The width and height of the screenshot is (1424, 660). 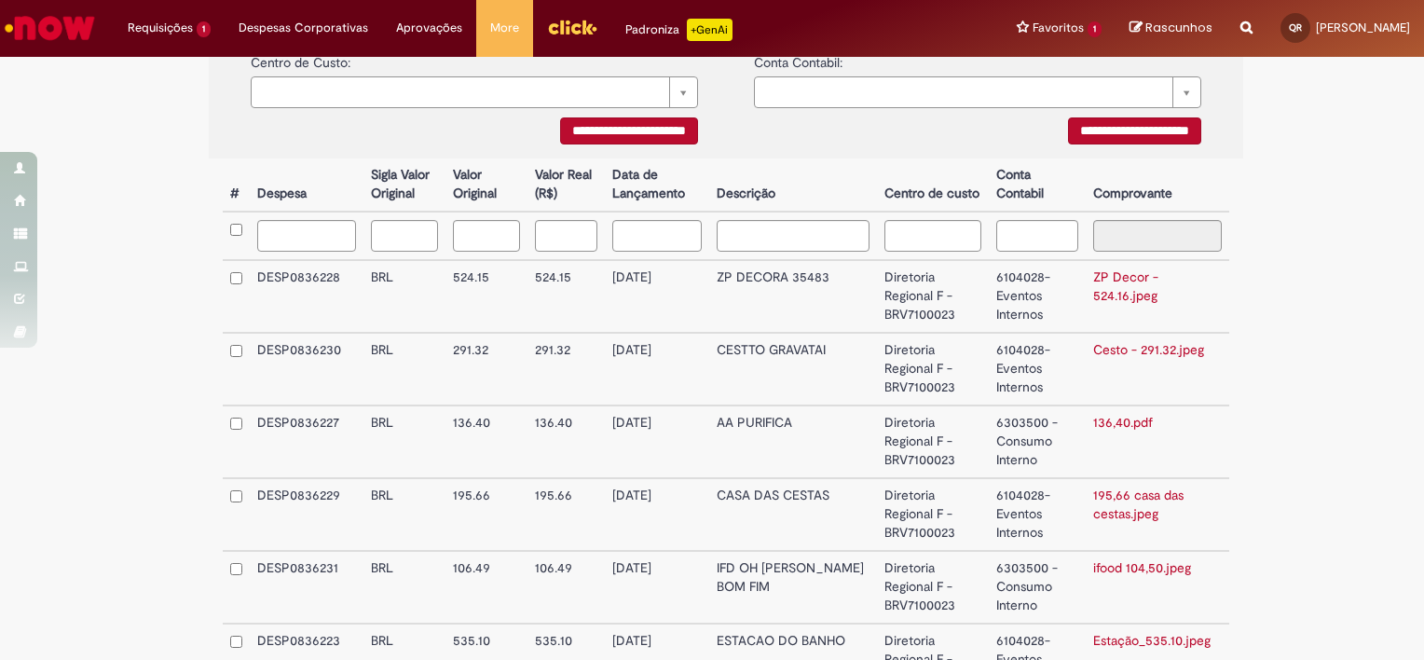 I want to click on td: DESP0836231, so click(x=307, y=587).